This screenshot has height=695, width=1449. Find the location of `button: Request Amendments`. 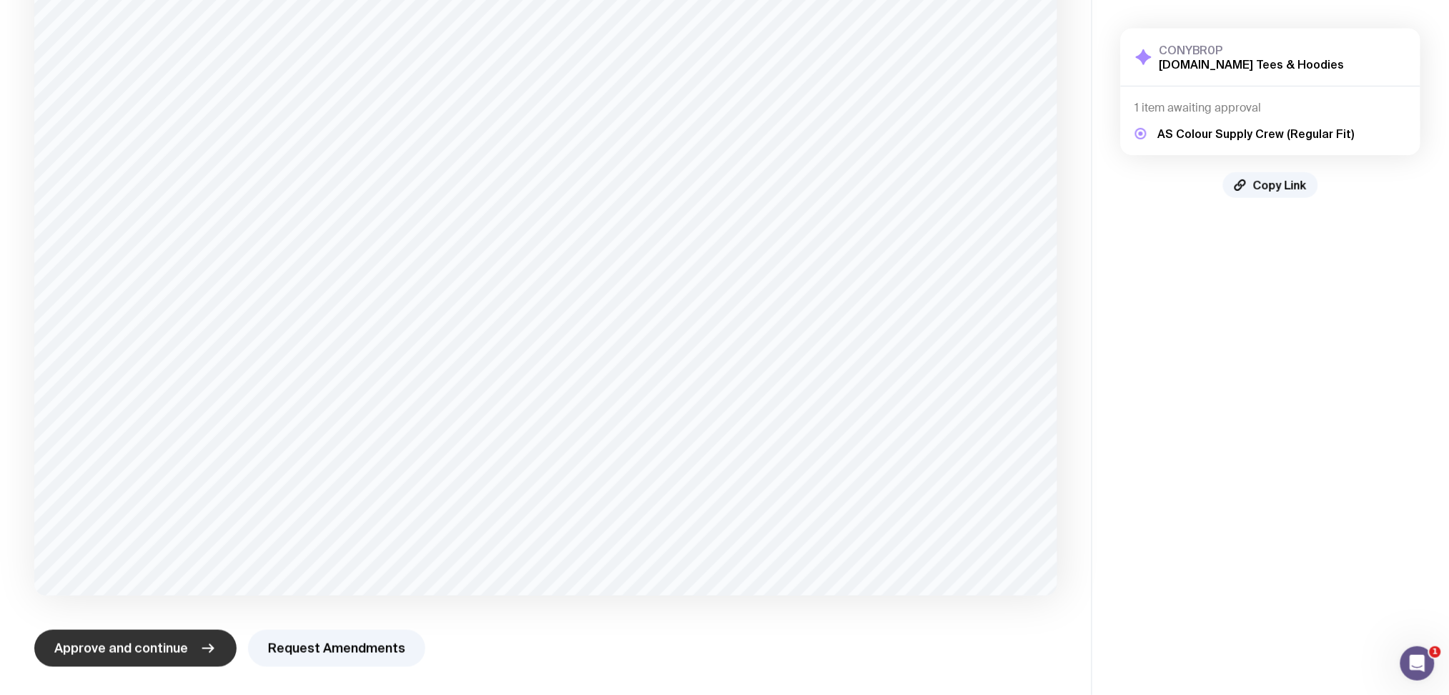

button: Request Amendments is located at coordinates (337, 649).